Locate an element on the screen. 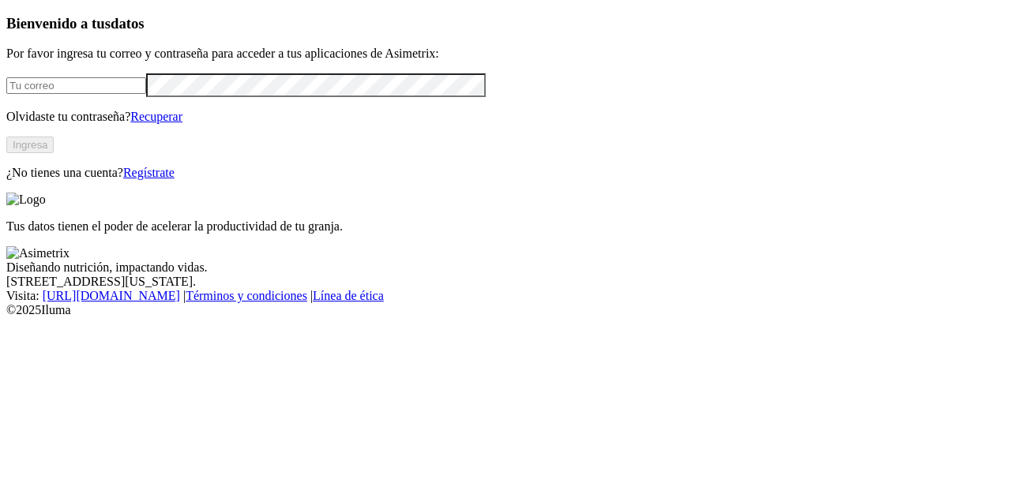 Image resolution: width=1011 pixels, height=498 pixels. p: Olvidaste tu contraseña? is located at coordinates (505, 117).